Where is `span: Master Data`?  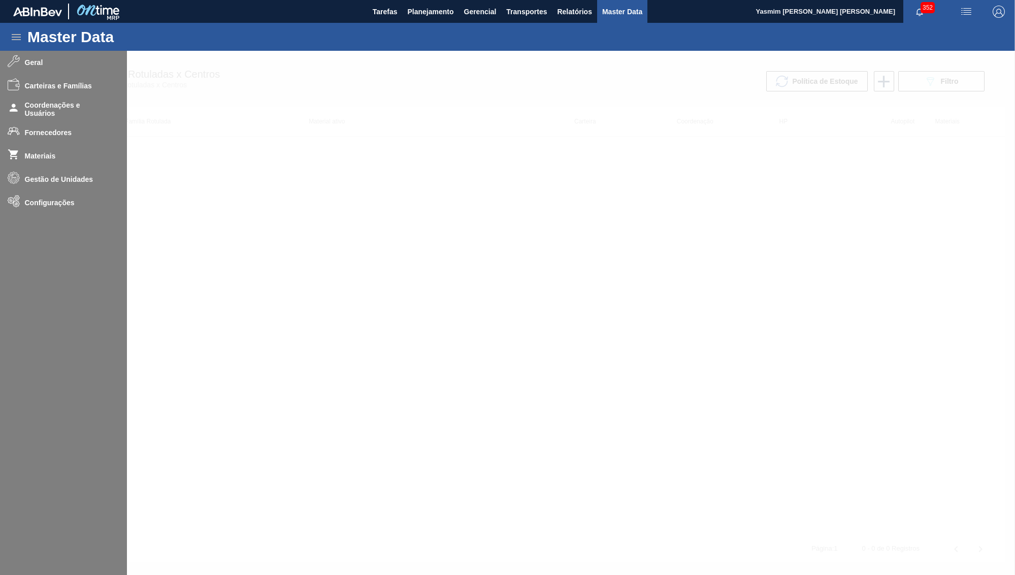 span: Master Data is located at coordinates (622, 12).